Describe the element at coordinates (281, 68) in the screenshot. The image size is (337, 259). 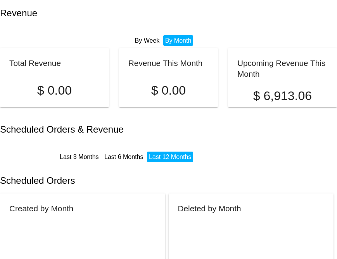
I see `h2: Upcoming Revenue This Month` at that location.